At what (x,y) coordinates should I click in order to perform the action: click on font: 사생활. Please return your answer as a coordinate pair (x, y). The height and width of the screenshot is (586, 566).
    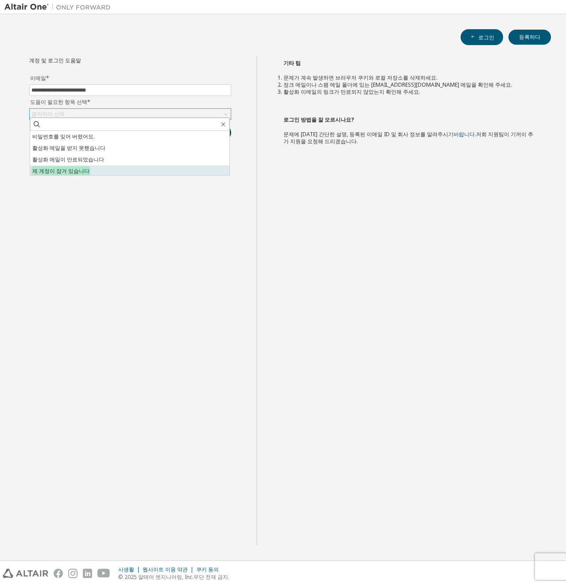
    Looking at the image, I should click on (126, 570).